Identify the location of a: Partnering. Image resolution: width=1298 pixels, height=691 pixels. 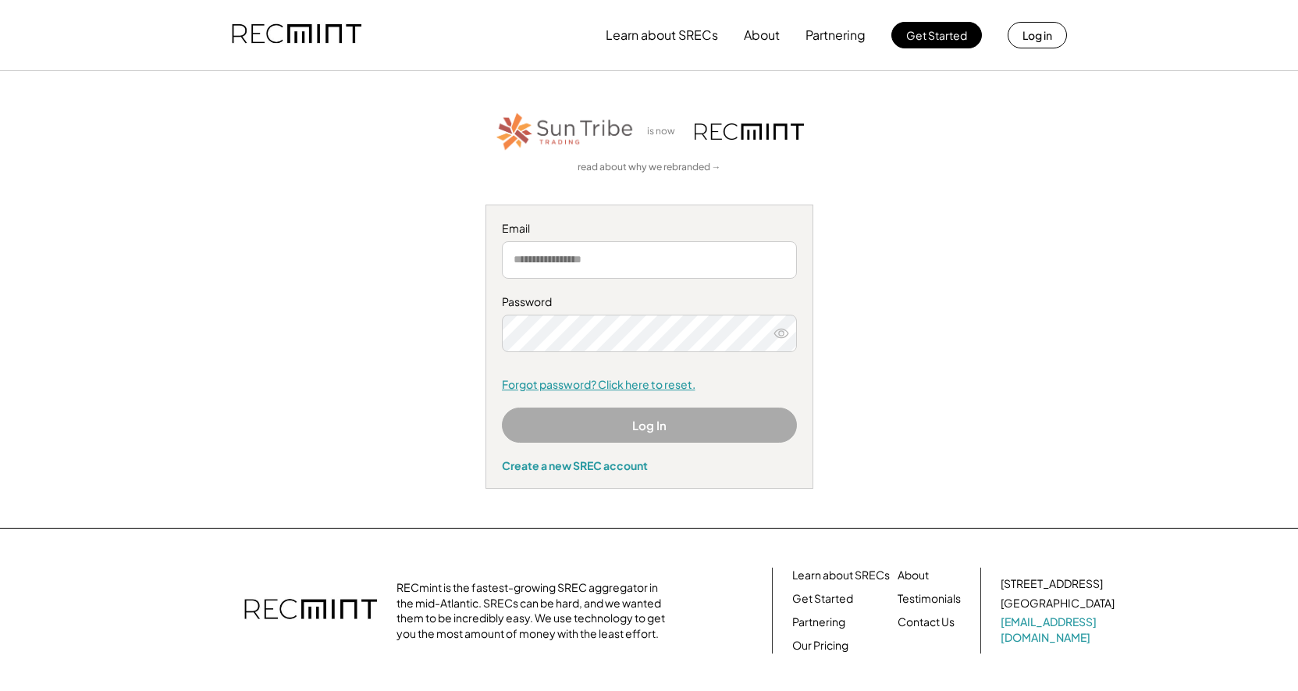
(819, 622).